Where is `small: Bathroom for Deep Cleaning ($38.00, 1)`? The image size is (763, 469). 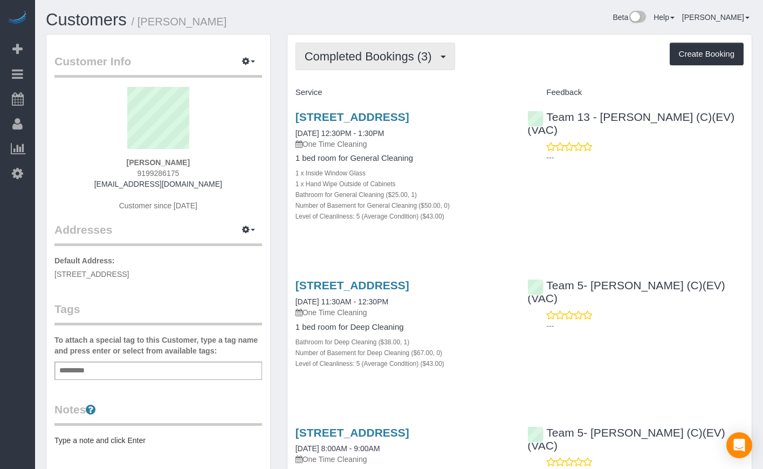 small: Bathroom for Deep Cleaning ($38.00, 1) is located at coordinates (353, 342).